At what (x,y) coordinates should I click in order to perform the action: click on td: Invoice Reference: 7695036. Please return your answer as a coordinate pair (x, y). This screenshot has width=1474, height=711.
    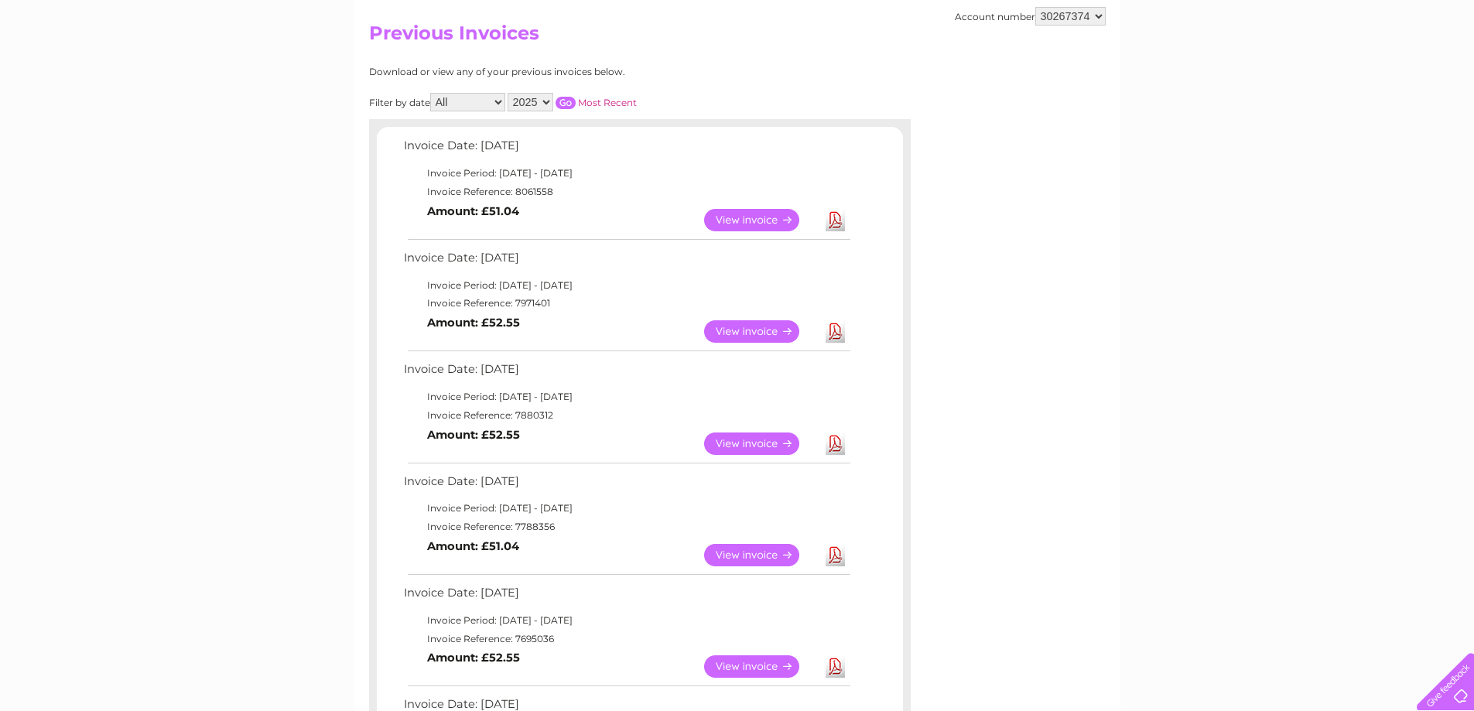
    Looking at the image, I should click on (626, 639).